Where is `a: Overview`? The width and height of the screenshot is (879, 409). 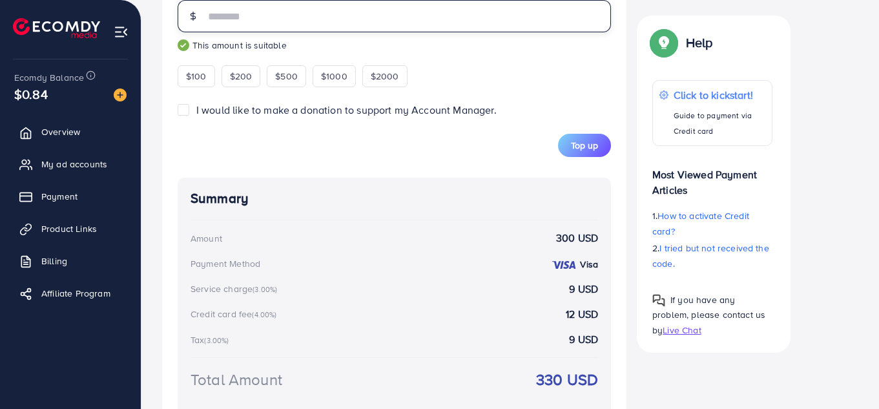
a: Overview is located at coordinates (70, 132).